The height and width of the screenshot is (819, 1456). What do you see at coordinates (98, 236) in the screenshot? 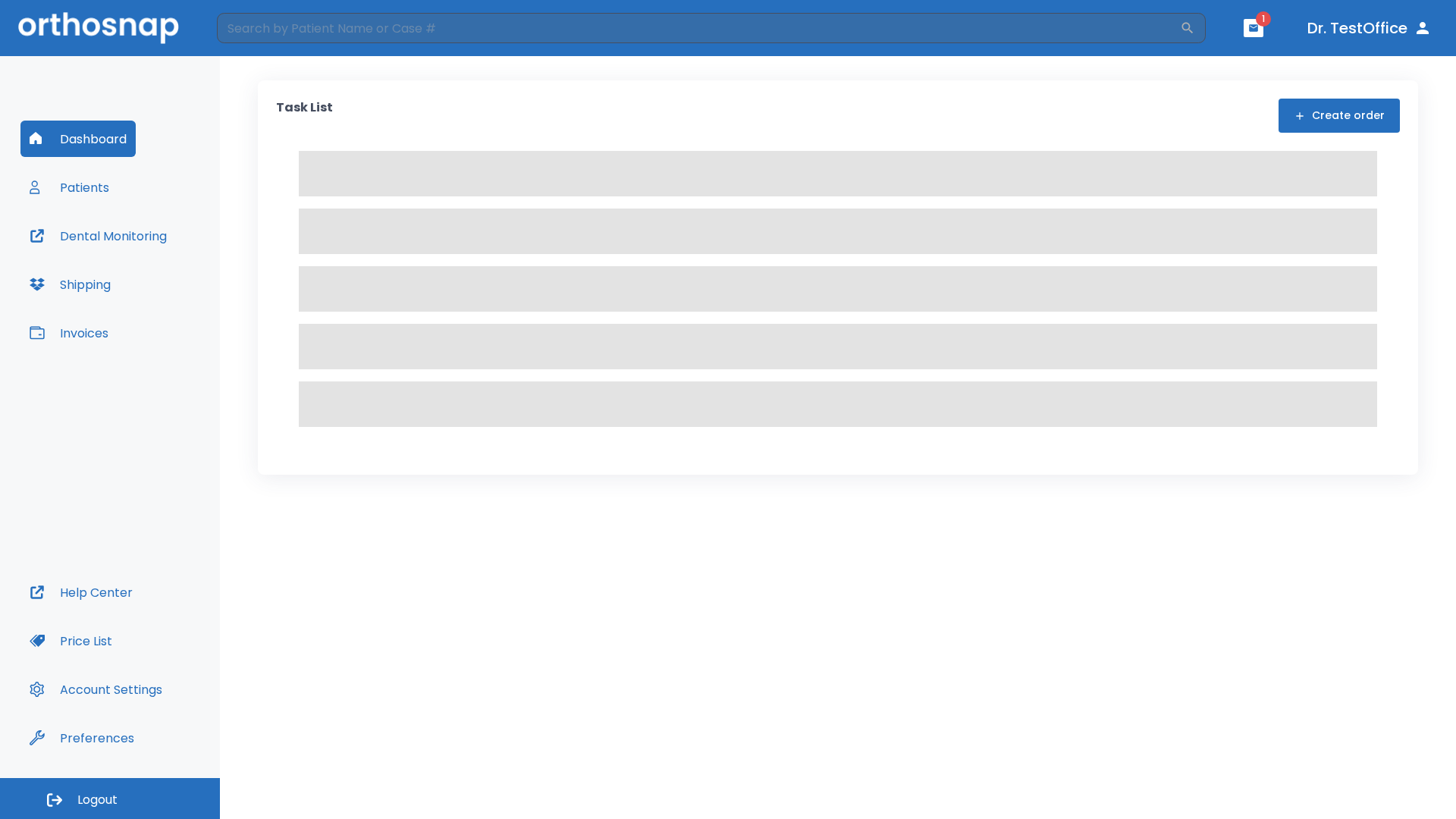
I see `a: Dental Monitoring` at bounding box center [98, 236].